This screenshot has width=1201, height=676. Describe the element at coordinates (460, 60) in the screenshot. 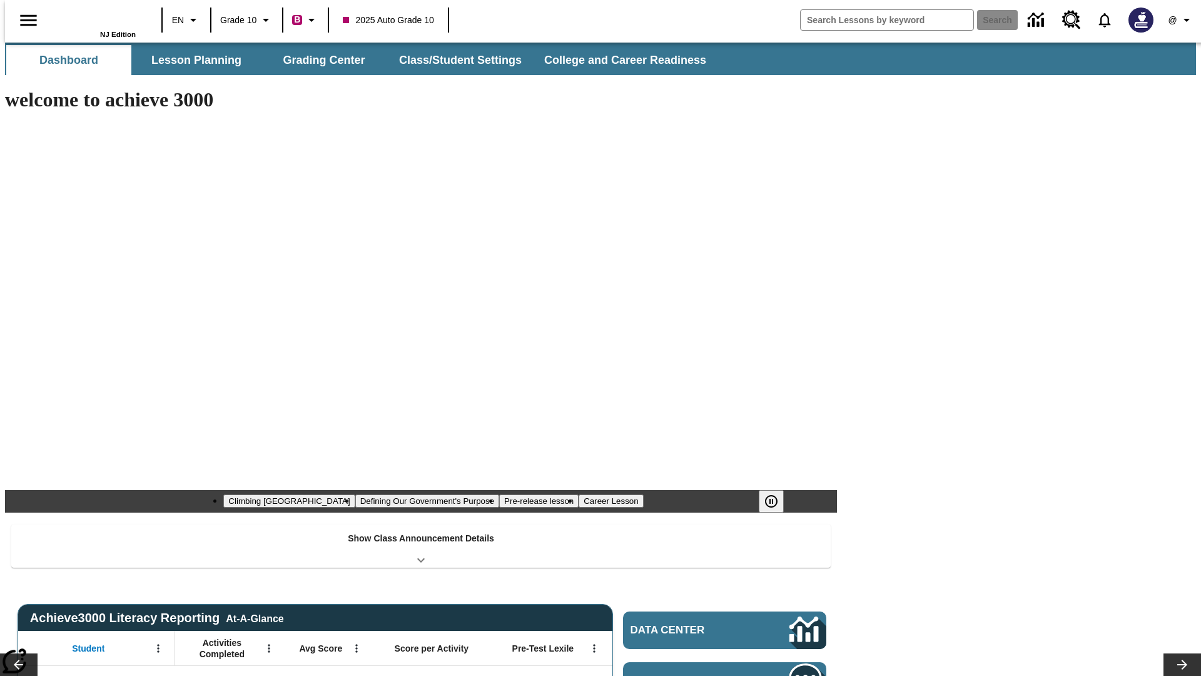

I see `button: Class/Student Settings` at that location.